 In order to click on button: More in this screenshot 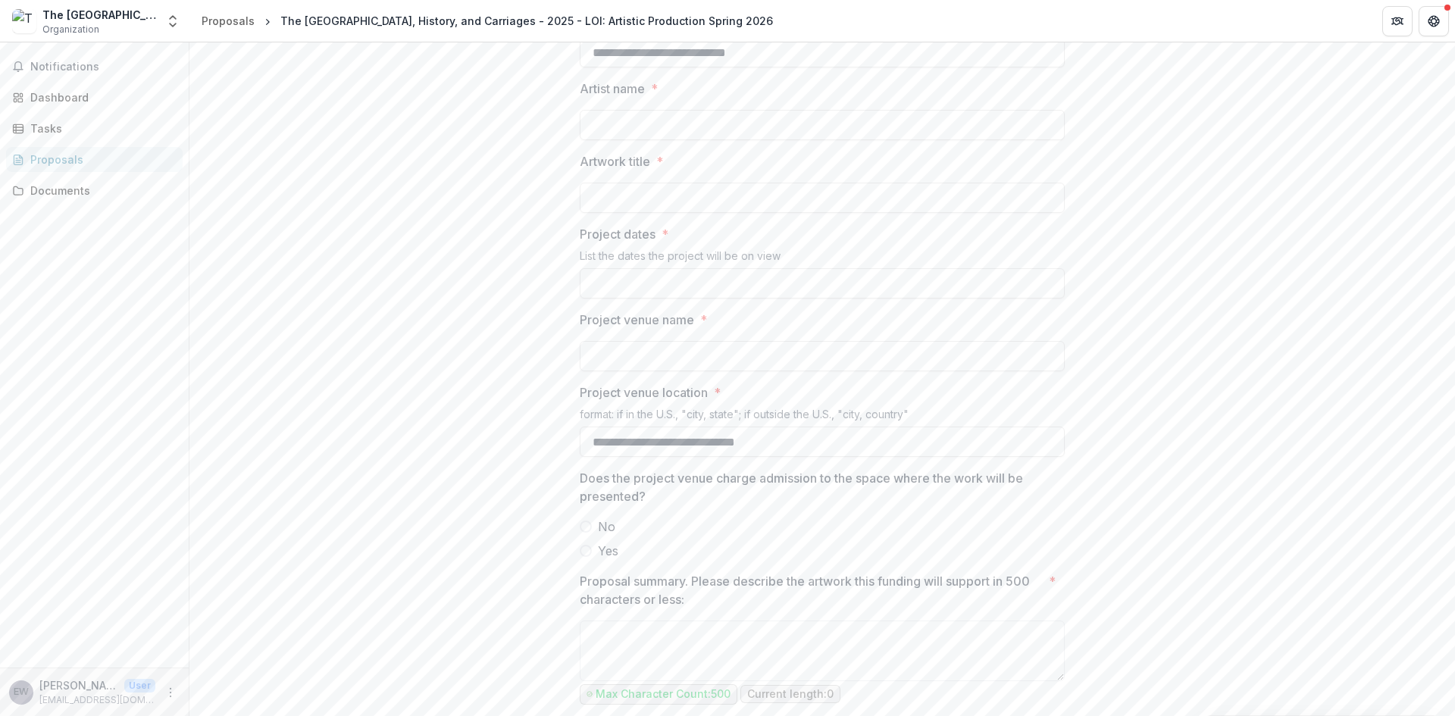, I will do `click(170, 693)`.